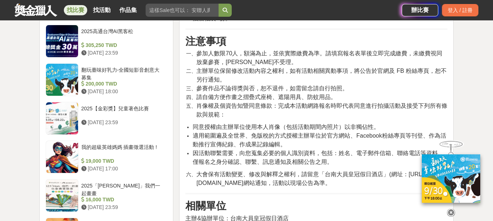 Image resolution: width=493 pixels, height=221 pixels. I want to click on img: ff197300-f8ee-455f-a0ae-06a3645bc375.jpg, so click(451, 179).